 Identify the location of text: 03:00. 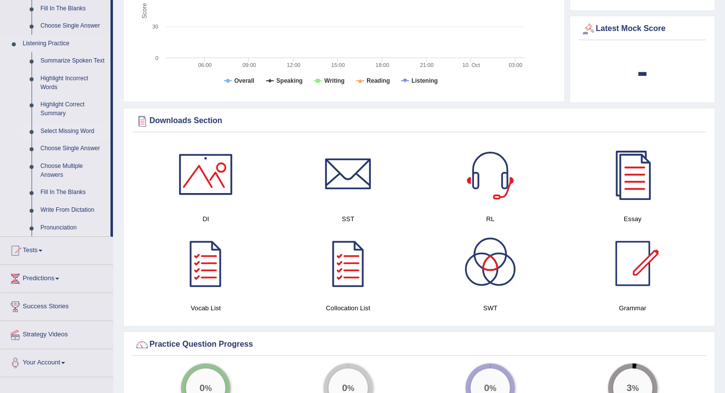
(515, 65).